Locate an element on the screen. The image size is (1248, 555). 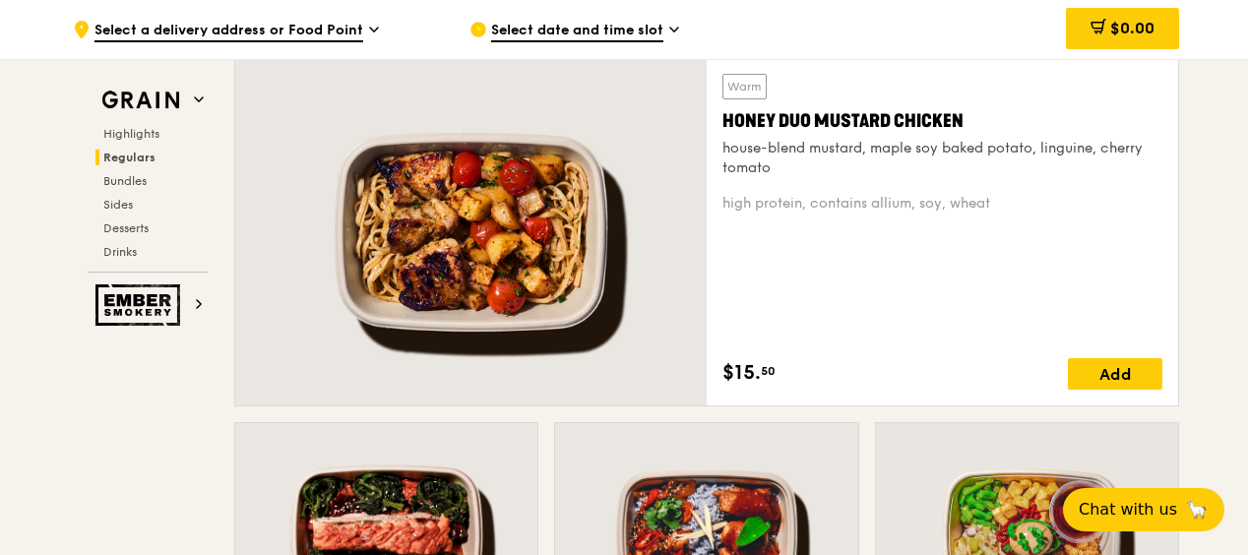
span: Sides is located at coordinates (118, 205).